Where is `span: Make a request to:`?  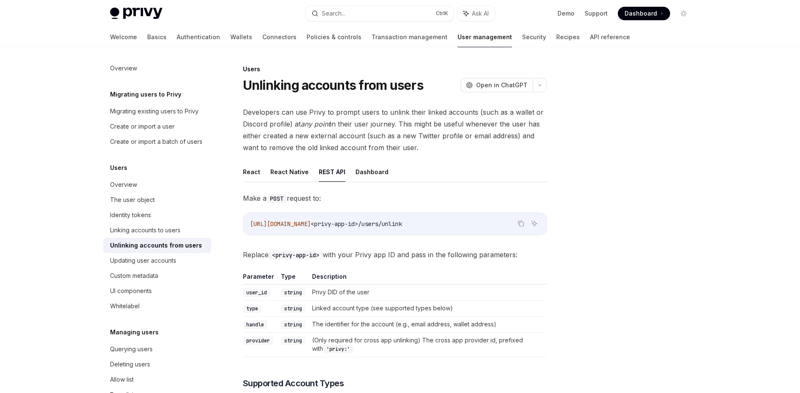 span: Make a request to: is located at coordinates (394, 198).